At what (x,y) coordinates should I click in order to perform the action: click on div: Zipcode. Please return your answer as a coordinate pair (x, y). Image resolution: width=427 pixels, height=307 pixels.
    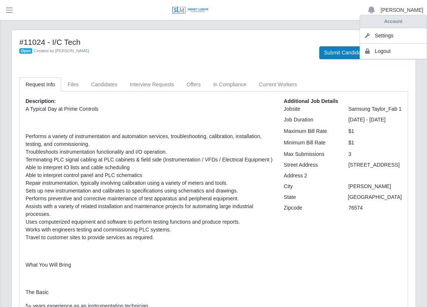
    Looking at the image, I should click on (311, 208).